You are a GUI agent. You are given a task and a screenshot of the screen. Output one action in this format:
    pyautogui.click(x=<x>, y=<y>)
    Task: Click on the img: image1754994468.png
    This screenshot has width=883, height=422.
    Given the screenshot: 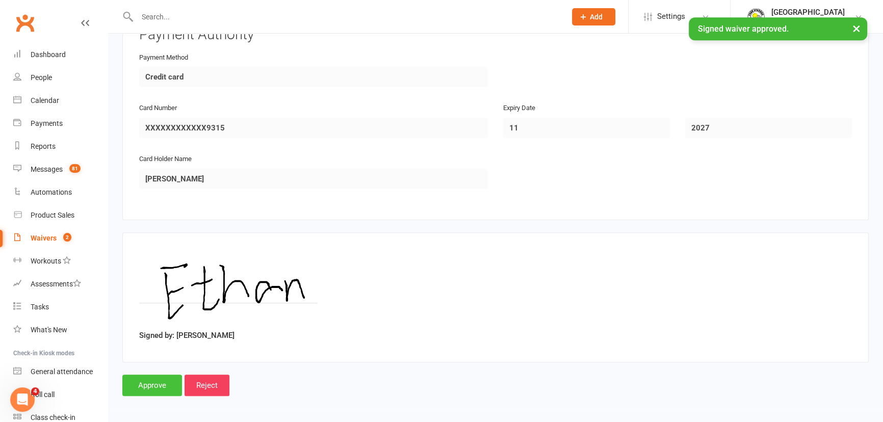 What is the action you would take?
    pyautogui.click(x=228, y=288)
    